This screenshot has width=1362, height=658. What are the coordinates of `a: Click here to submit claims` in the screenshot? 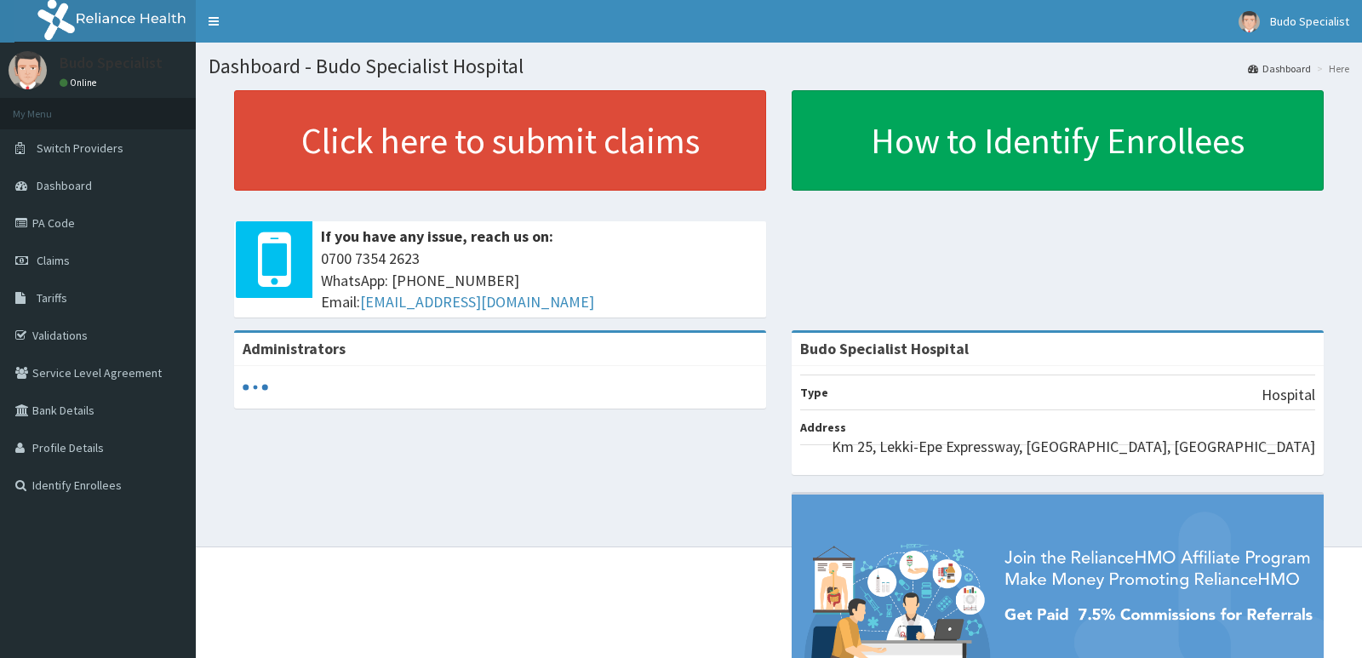 It's located at (500, 140).